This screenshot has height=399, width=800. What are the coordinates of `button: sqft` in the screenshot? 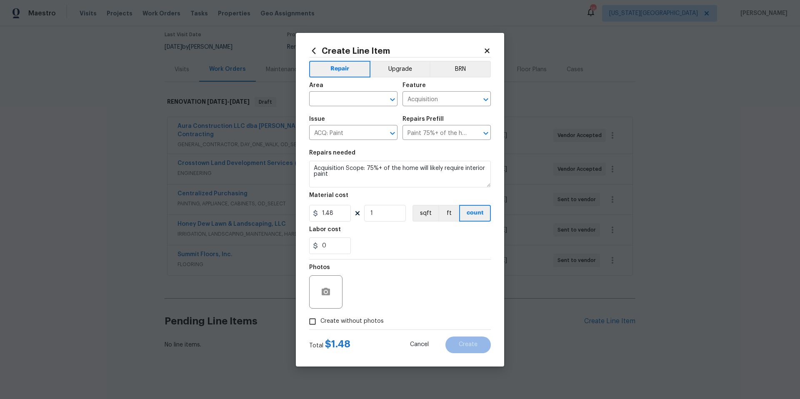 It's located at (426, 213).